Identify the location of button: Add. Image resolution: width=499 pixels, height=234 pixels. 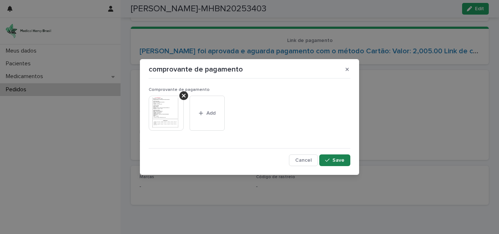
(207, 113).